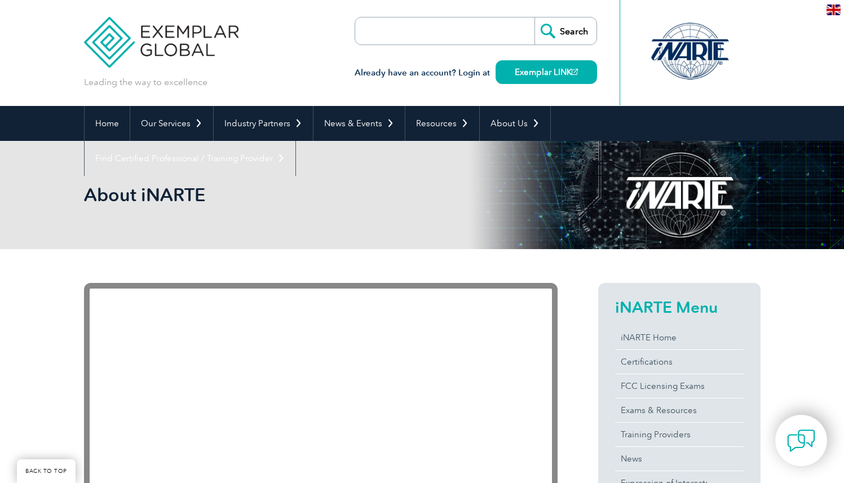 This screenshot has height=483, width=844. What do you see at coordinates (833, 10) in the screenshot?
I see `img: en` at bounding box center [833, 10].